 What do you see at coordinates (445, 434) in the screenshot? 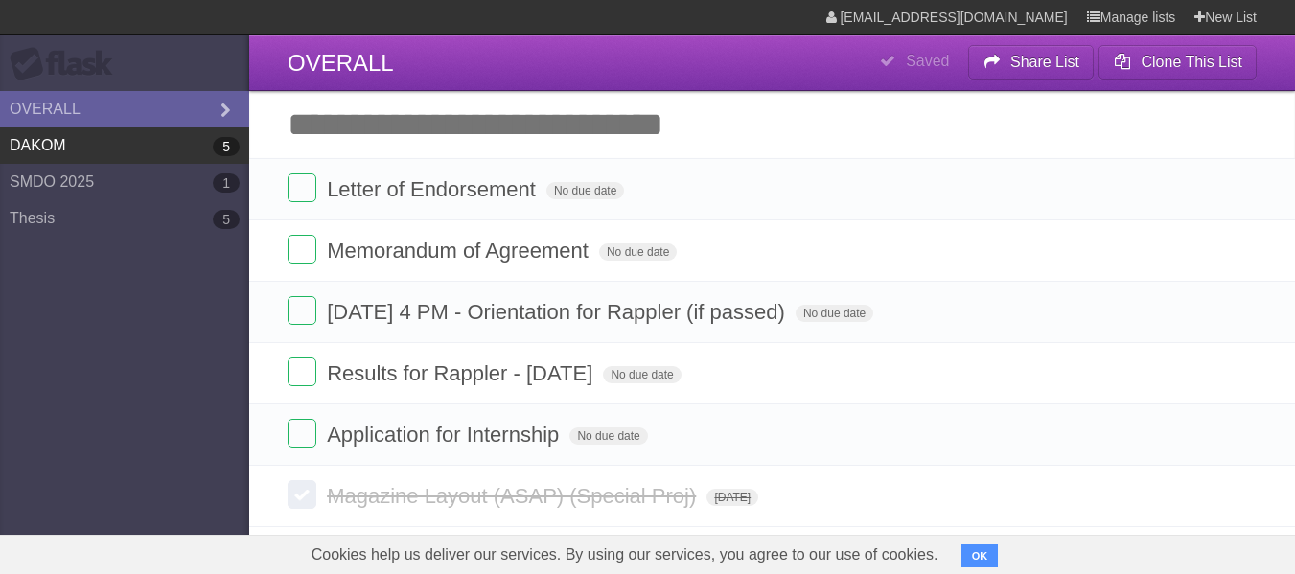
I see `span: Application for Internship` at bounding box center [445, 434].